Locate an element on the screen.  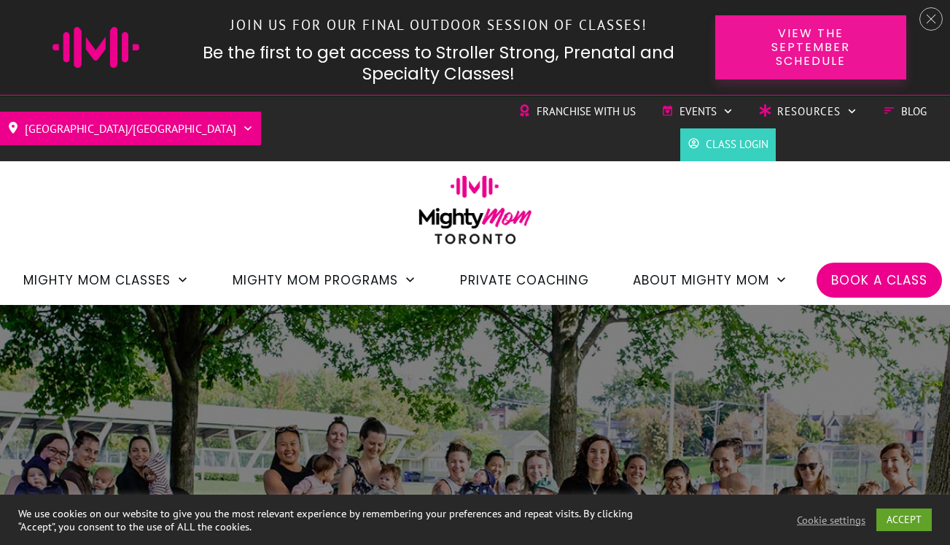
span: Book a Class is located at coordinates (879, 280).